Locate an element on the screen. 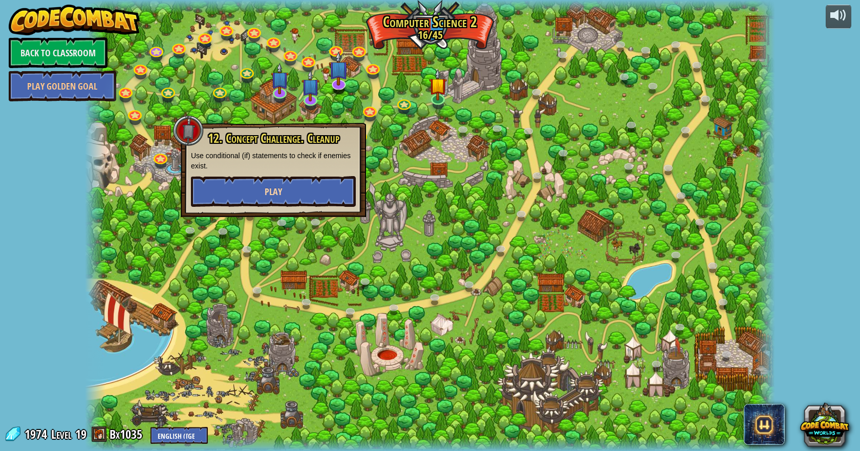  span: 12. Concept Challenge. Cleanup is located at coordinates (273, 138).